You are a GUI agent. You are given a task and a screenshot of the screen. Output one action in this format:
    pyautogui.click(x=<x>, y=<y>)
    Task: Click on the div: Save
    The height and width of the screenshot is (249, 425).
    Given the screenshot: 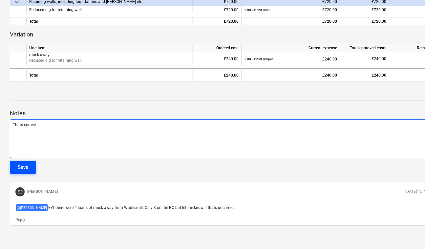 What is the action you would take?
    pyautogui.click(x=23, y=167)
    